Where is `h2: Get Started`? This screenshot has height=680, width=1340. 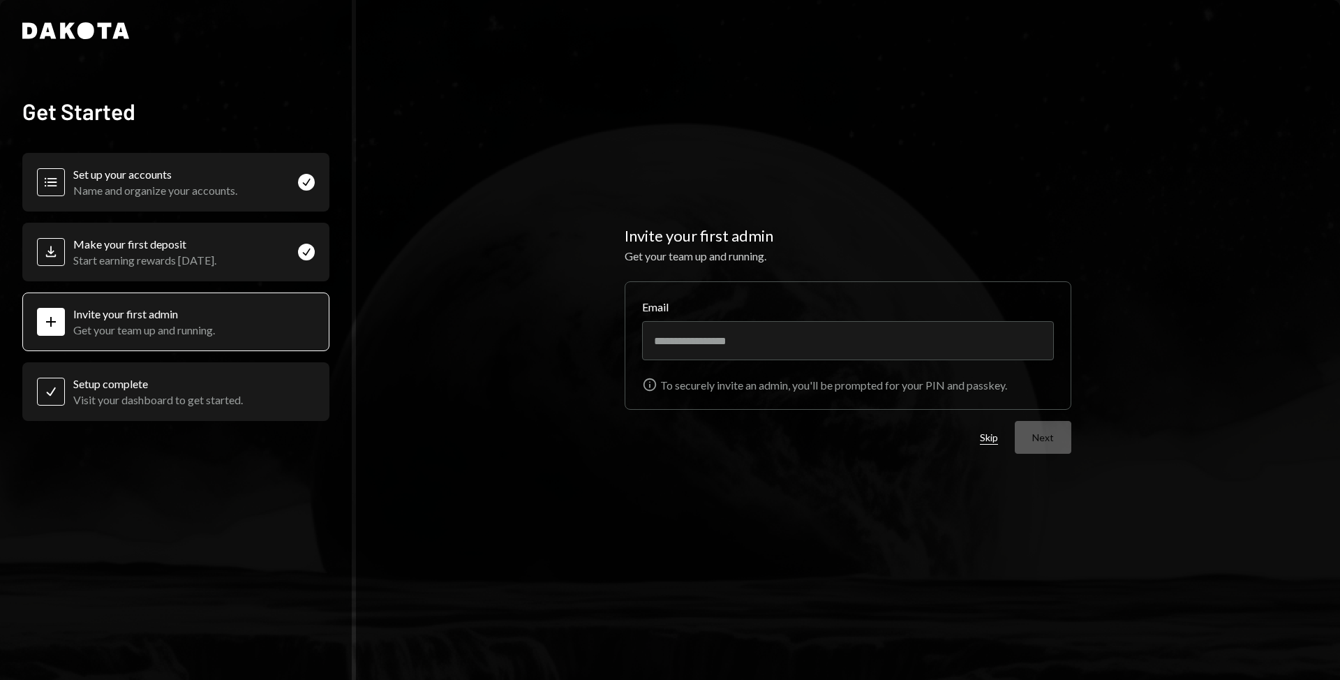
h2: Get Started is located at coordinates (176, 111).